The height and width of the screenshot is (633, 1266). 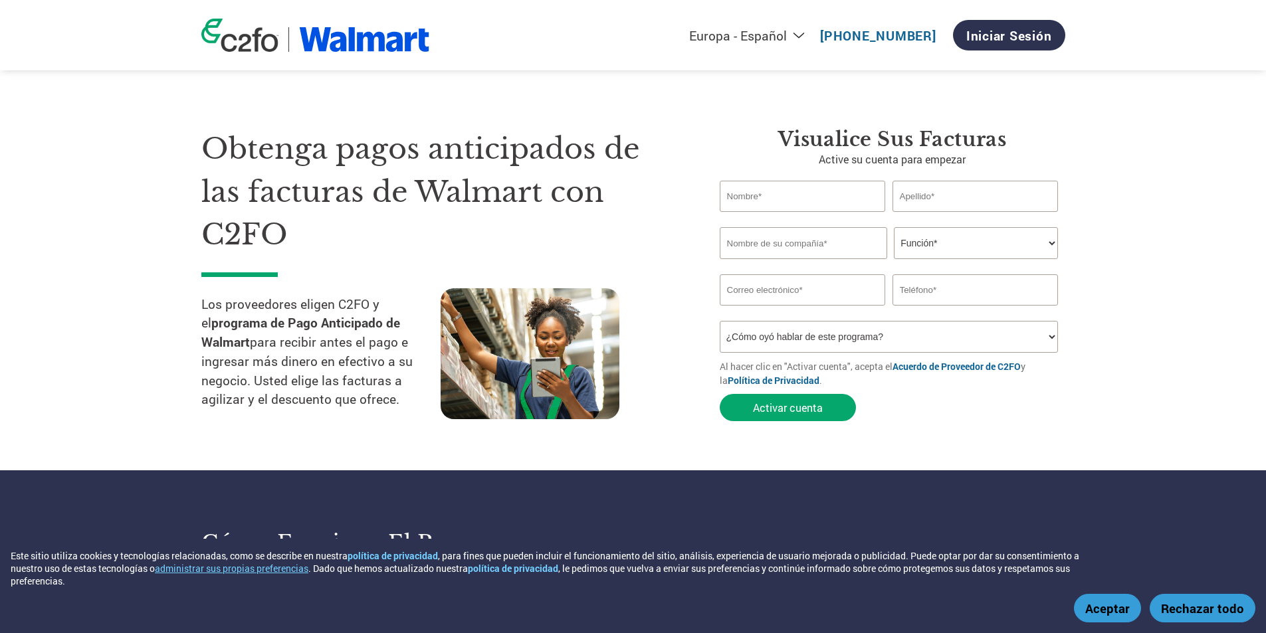 What do you see at coordinates (976, 311) in the screenshot?
I see `div: Inavlid Phone Number` at bounding box center [976, 311].